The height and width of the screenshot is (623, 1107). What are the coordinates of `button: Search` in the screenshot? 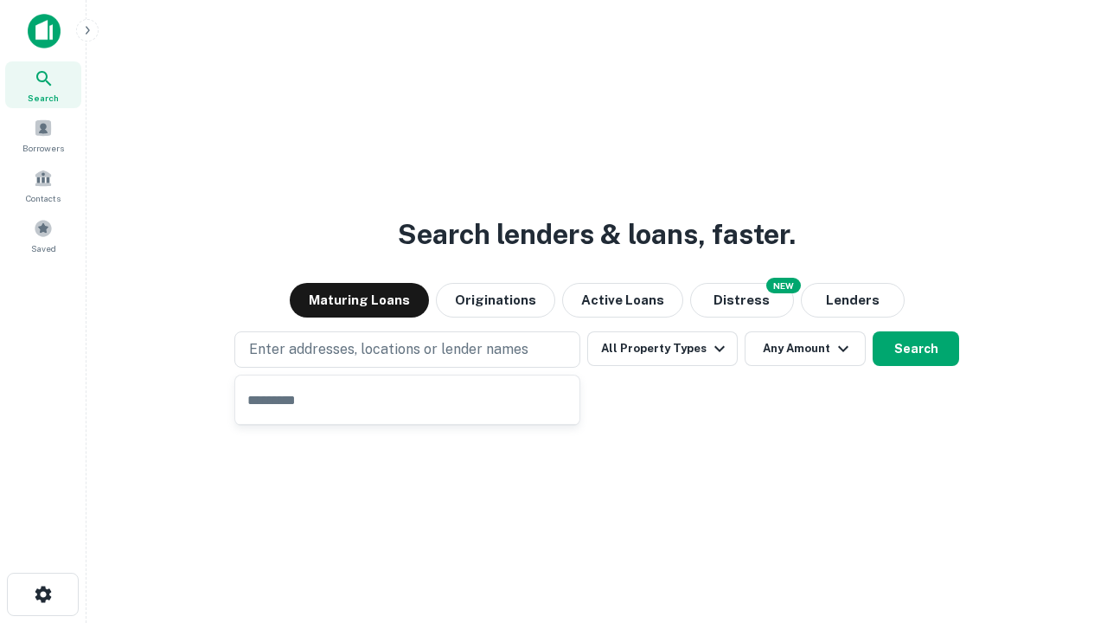 It's located at (916, 349).